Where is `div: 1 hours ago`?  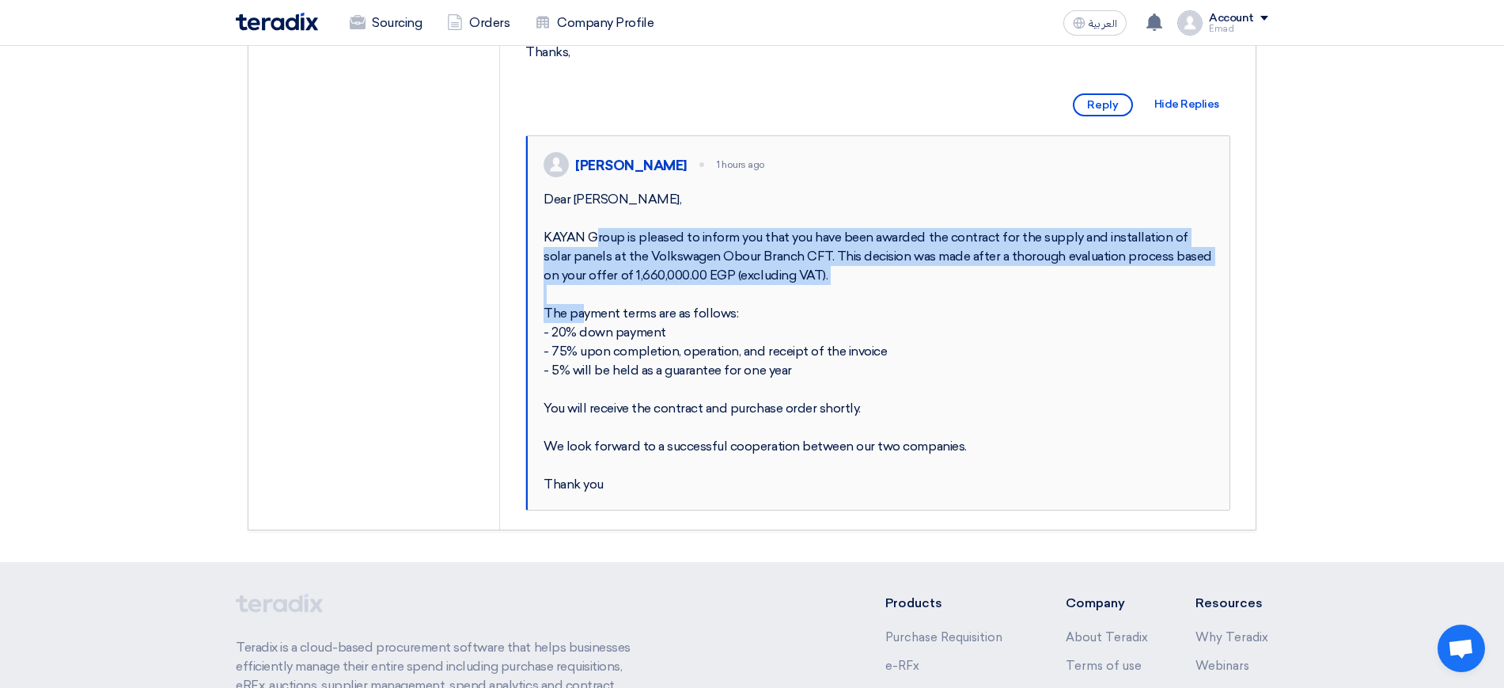
div: 1 hours ago is located at coordinates (741, 165).